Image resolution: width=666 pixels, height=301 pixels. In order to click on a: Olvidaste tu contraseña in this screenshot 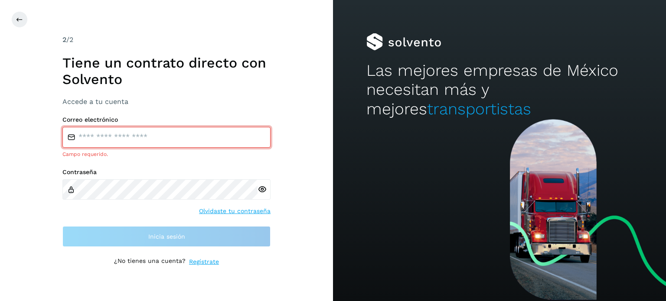, I will do `click(235, 211)`.